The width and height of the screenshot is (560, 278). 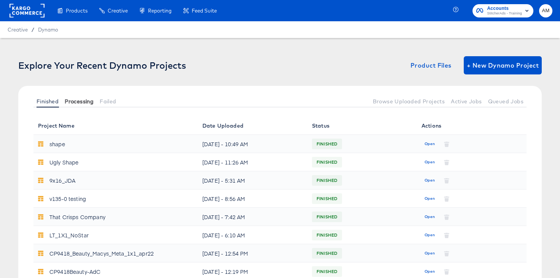 I want to click on button: + New Dynamo Project, so click(x=502, y=65).